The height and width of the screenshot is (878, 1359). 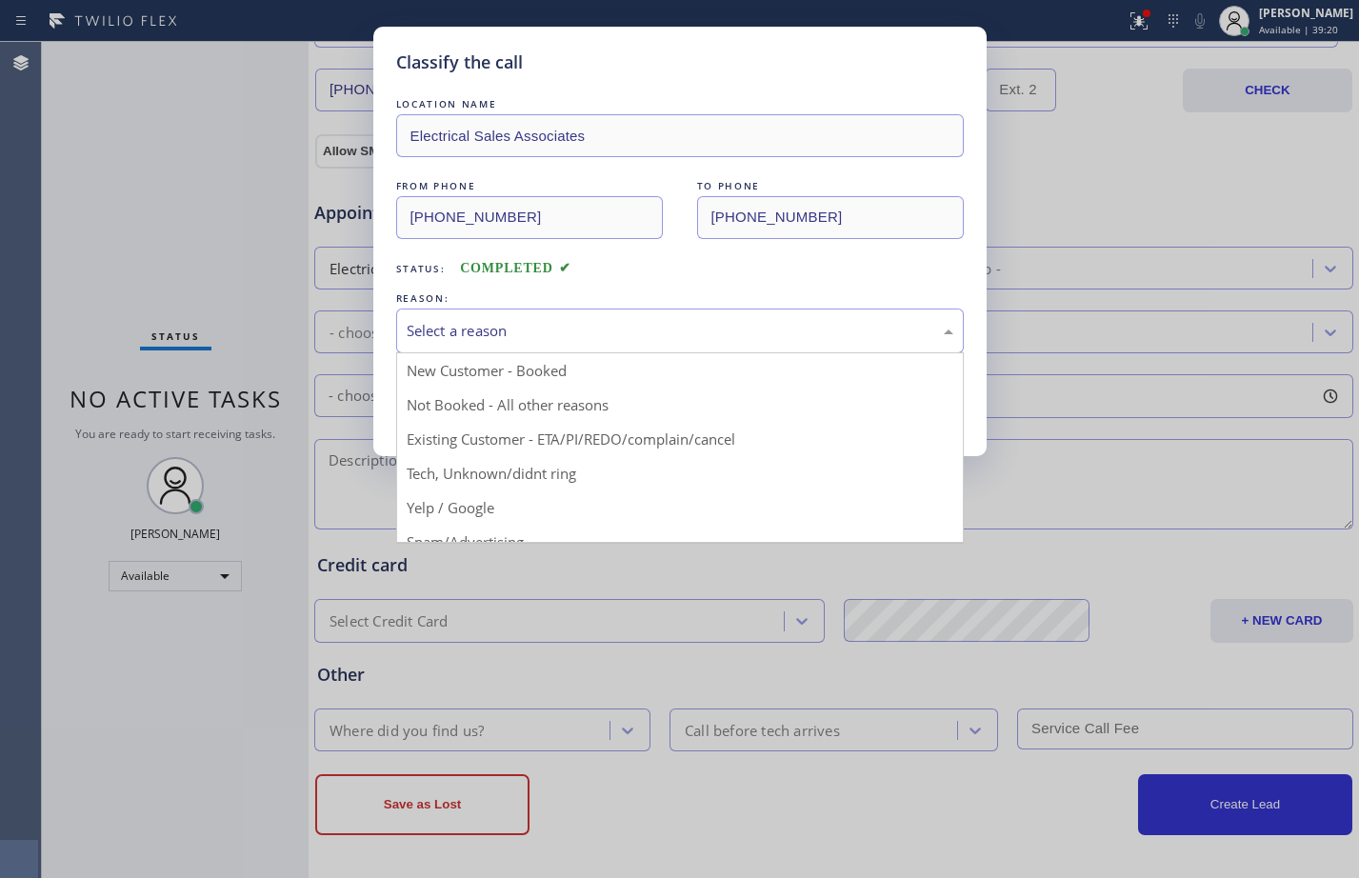 I want to click on div: Spam/Advertising, so click(x=680, y=542).